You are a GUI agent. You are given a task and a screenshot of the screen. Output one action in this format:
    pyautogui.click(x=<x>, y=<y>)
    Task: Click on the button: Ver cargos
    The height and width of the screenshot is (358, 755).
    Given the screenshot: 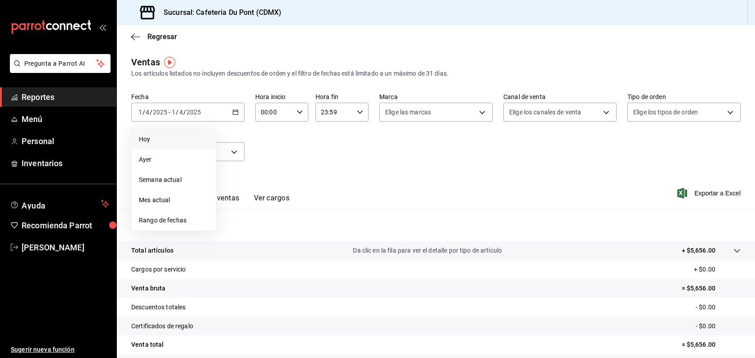 What is the action you would take?
    pyautogui.click(x=272, y=201)
    